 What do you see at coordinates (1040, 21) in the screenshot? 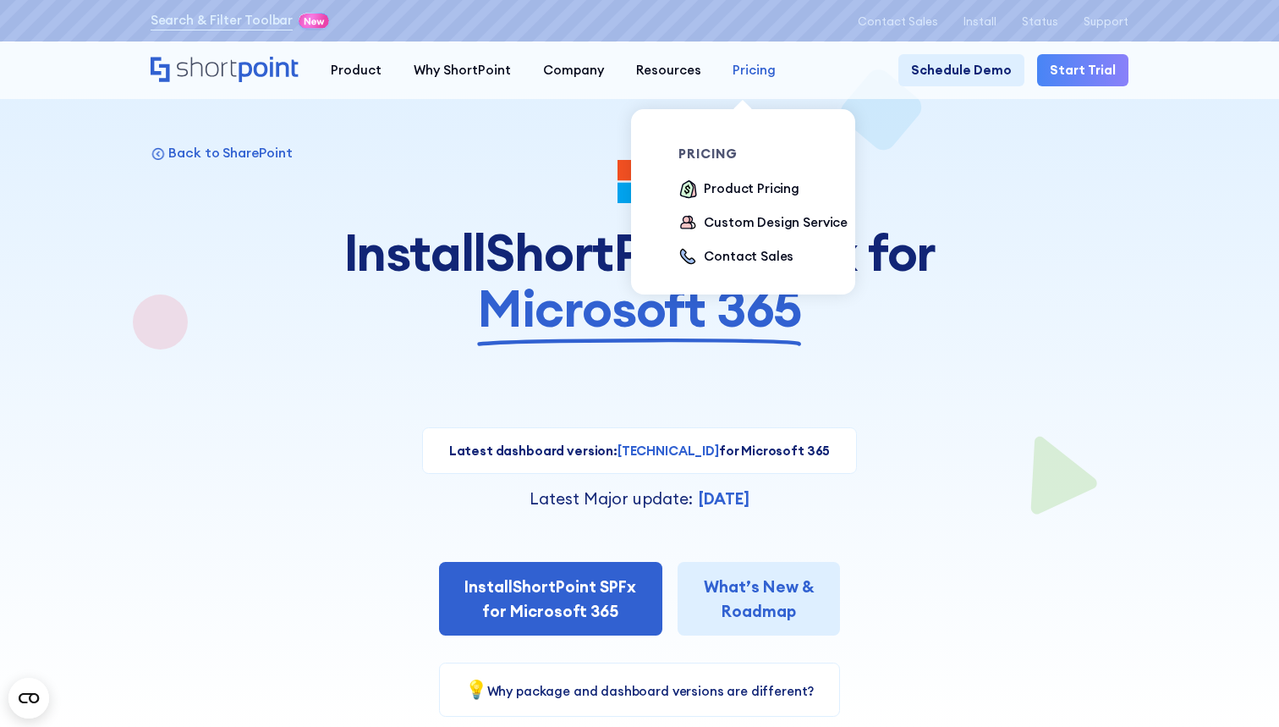
I see `p: Status` at bounding box center [1040, 21].